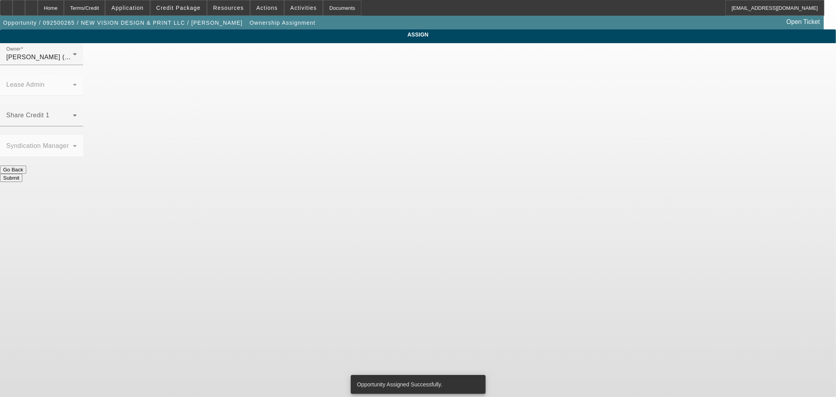 This screenshot has height=397, width=836. I want to click on span: Resources, so click(228, 8).